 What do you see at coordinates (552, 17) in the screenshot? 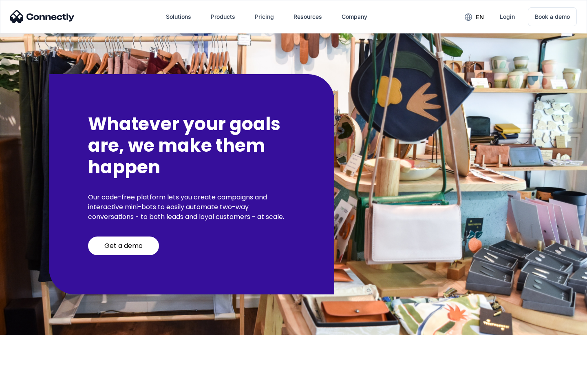
I see `a: Book a demo` at bounding box center [552, 17].